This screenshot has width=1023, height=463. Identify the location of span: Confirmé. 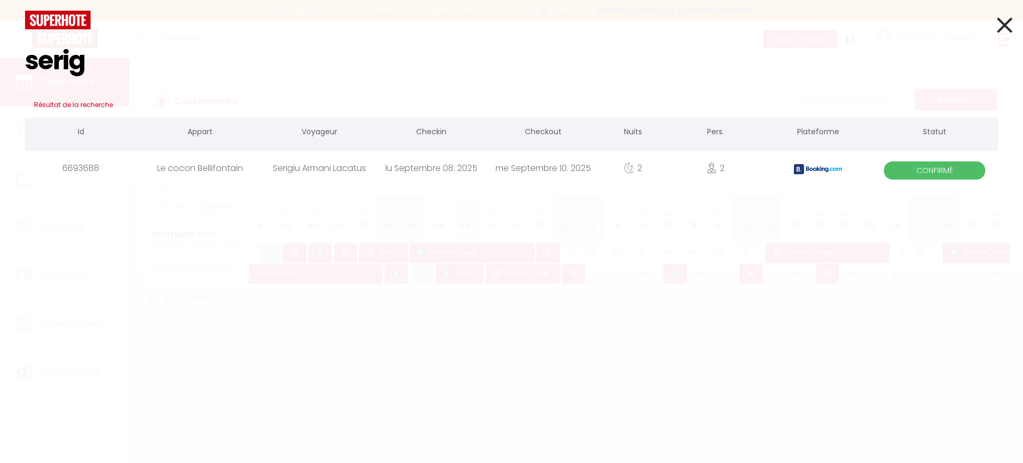
(935, 171).